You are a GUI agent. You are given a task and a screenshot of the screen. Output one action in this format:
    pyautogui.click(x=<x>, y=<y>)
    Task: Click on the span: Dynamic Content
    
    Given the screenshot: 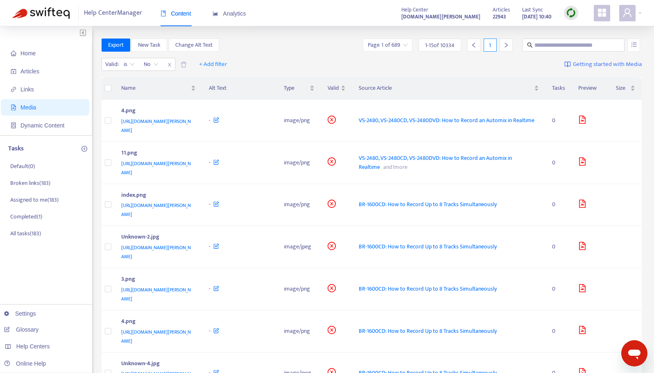 What is the action you would take?
    pyautogui.click(x=42, y=125)
    